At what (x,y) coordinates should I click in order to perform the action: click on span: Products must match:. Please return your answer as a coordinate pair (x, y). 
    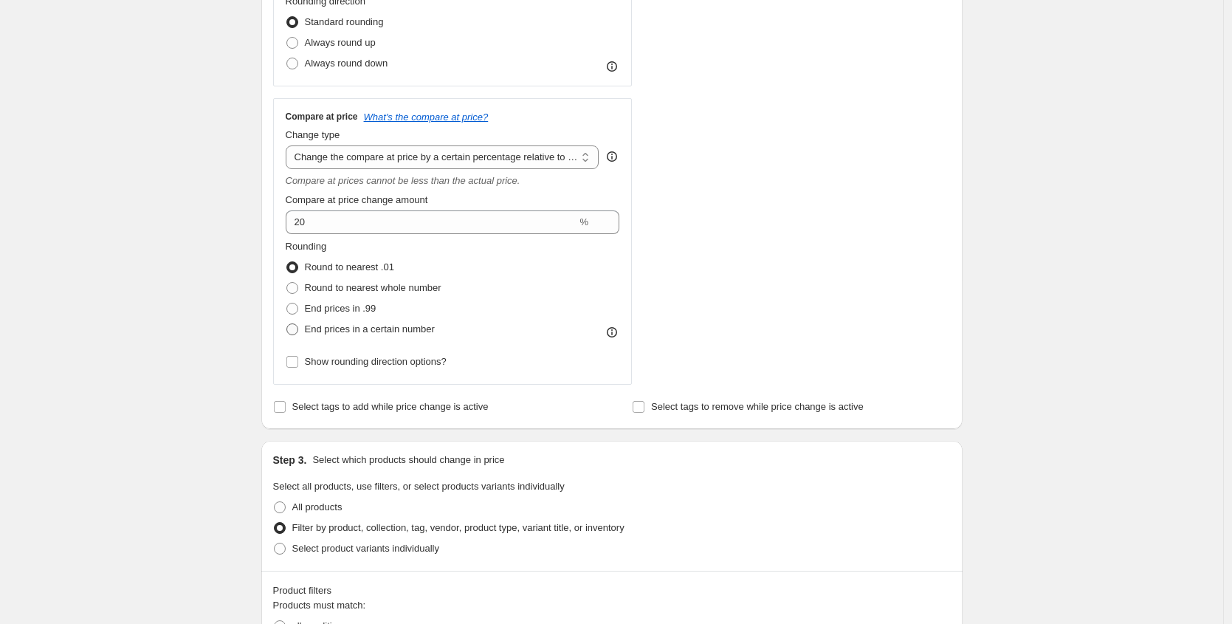
    Looking at the image, I should click on (320, 604).